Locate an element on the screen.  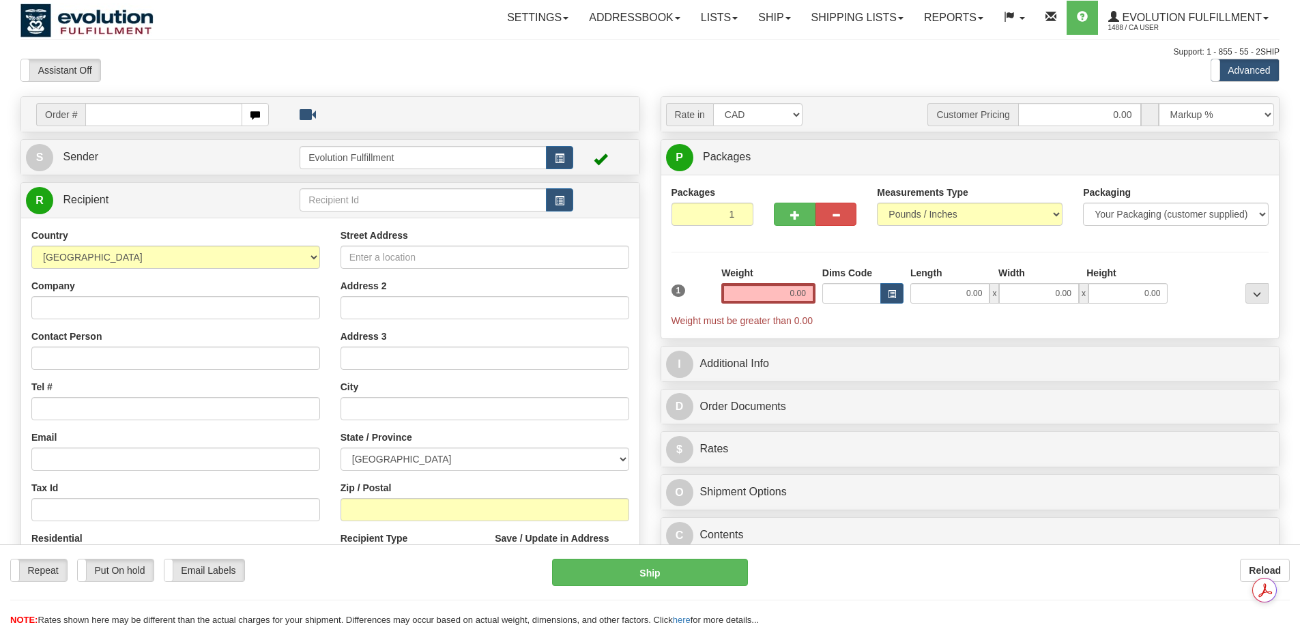
label: City is located at coordinates (349, 387).